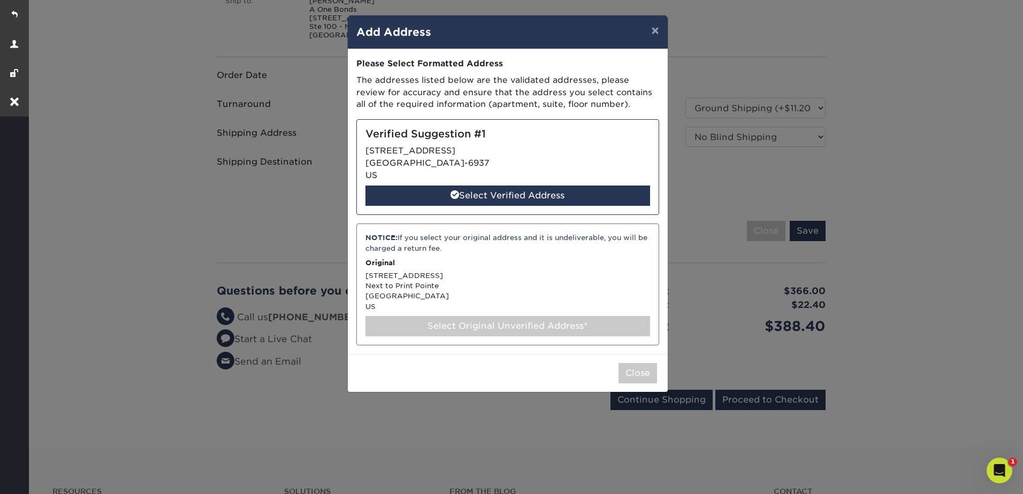 Image resolution: width=1023 pixels, height=494 pixels. Describe the element at coordinates (508, 32) in the screenshot. I see `h4: Add Address` at that location.